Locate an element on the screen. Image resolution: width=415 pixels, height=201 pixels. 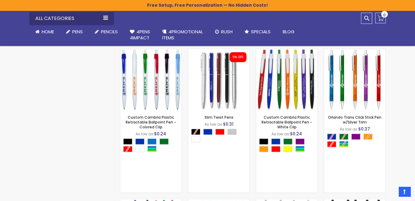
a: 4PROMOTIONALITEMS is located at coordinates (183, 35).